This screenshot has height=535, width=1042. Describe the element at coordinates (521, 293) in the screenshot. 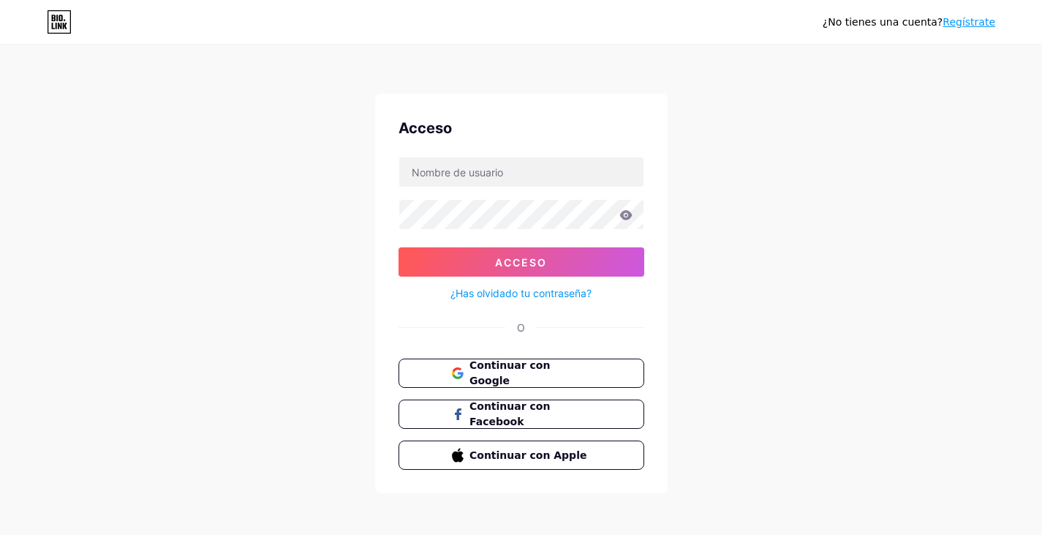

I see `a: ¿Has olvidado tu contraseña?` at that location.